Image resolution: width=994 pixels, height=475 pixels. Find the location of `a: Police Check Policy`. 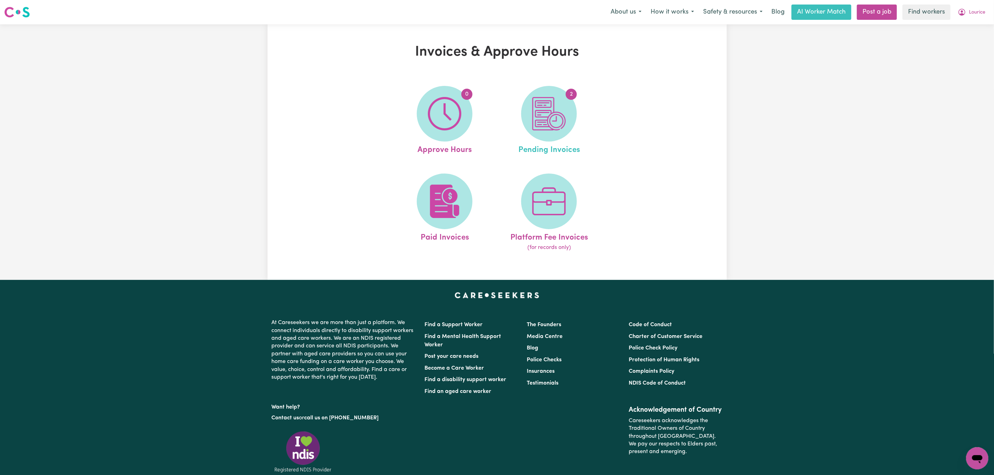

a: Police Check Policy is located at coordinates (653, 348).